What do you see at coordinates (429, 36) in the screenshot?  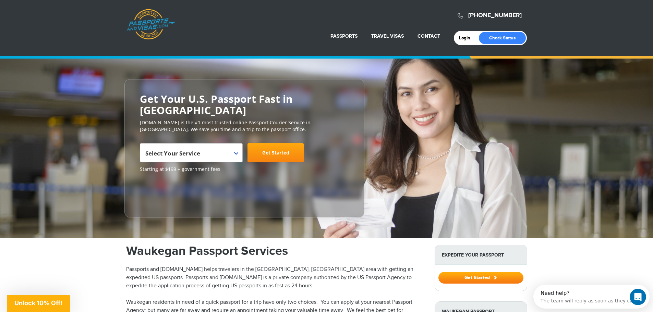 I see `a: Contact` at bounding box center [429, 36].